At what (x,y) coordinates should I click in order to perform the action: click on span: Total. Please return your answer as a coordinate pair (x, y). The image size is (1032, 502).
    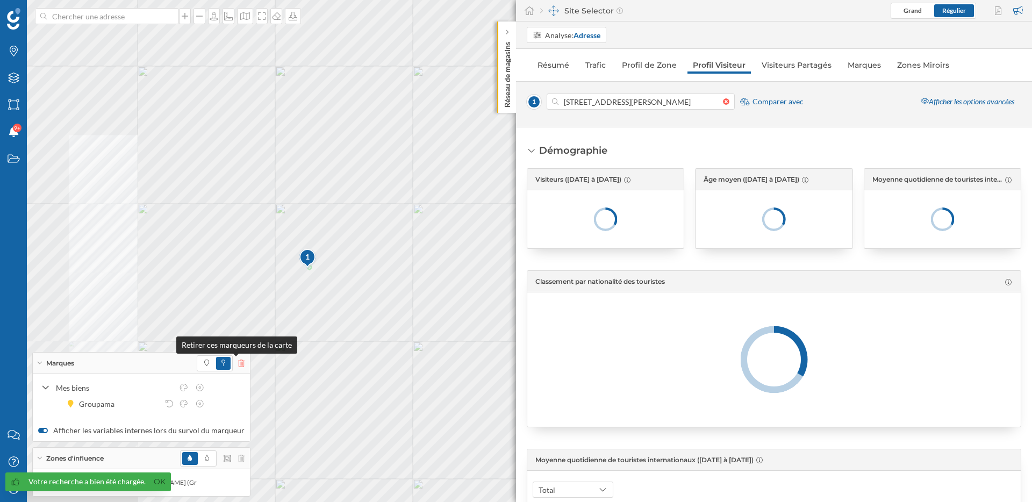
    Looking at the image, I should click on (546, 489).